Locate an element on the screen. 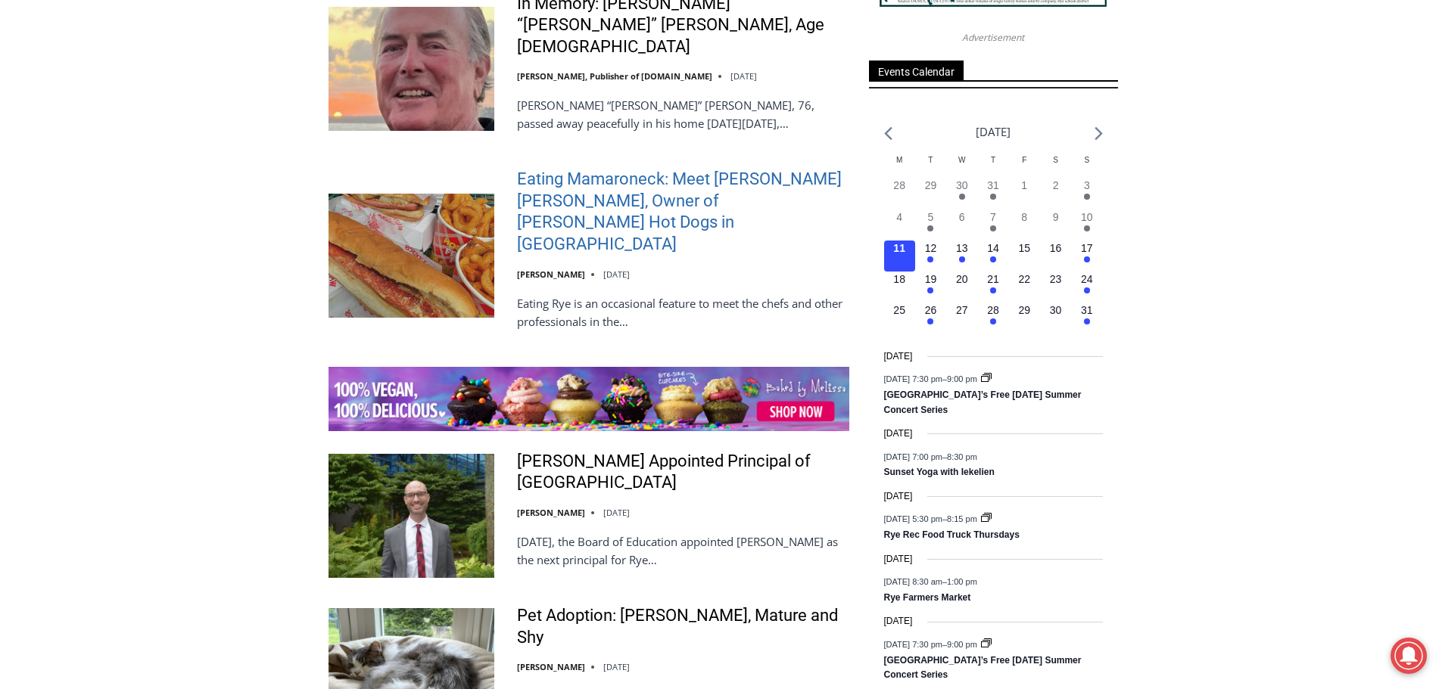 This screenshot has width=1442, height=689. button: 28 Has events is located at coordinates (992, 318).